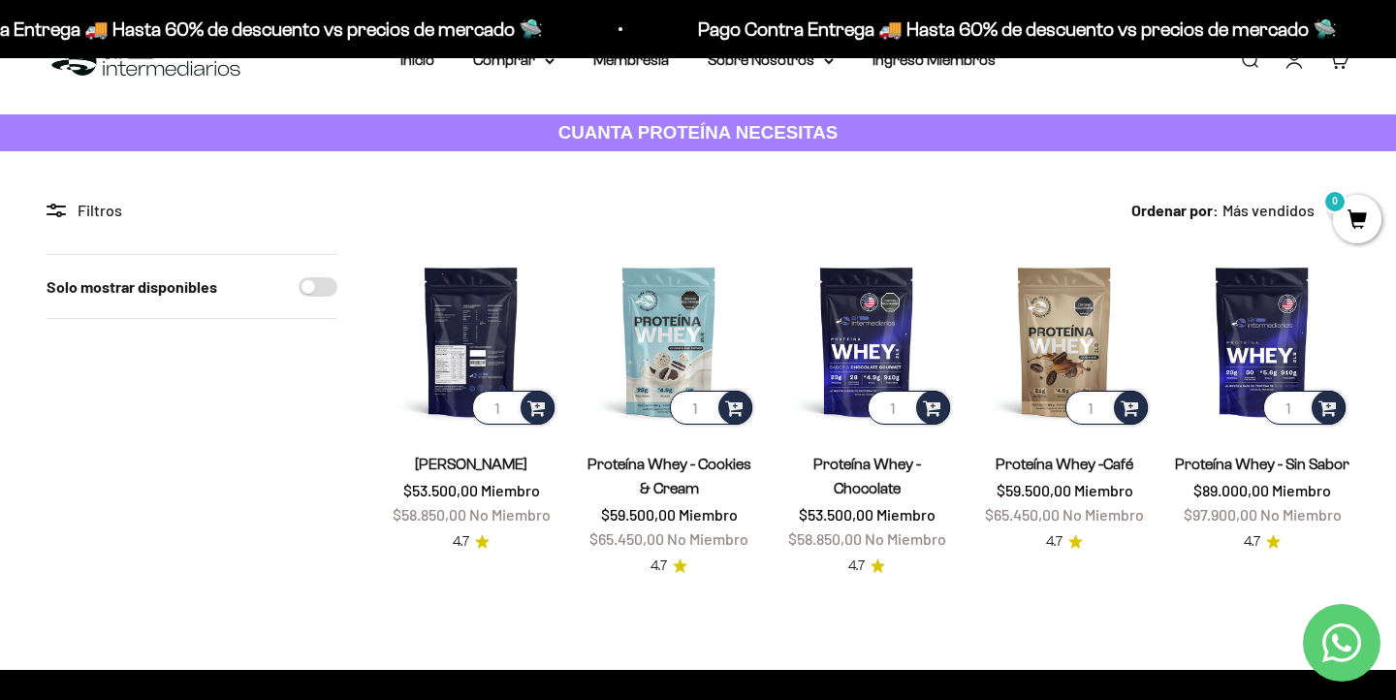  What do you see at coordinates (471, 341) in the screenshot?
I see `img: Proteína Whey - Vainilla` at bounding box center [471, 341].